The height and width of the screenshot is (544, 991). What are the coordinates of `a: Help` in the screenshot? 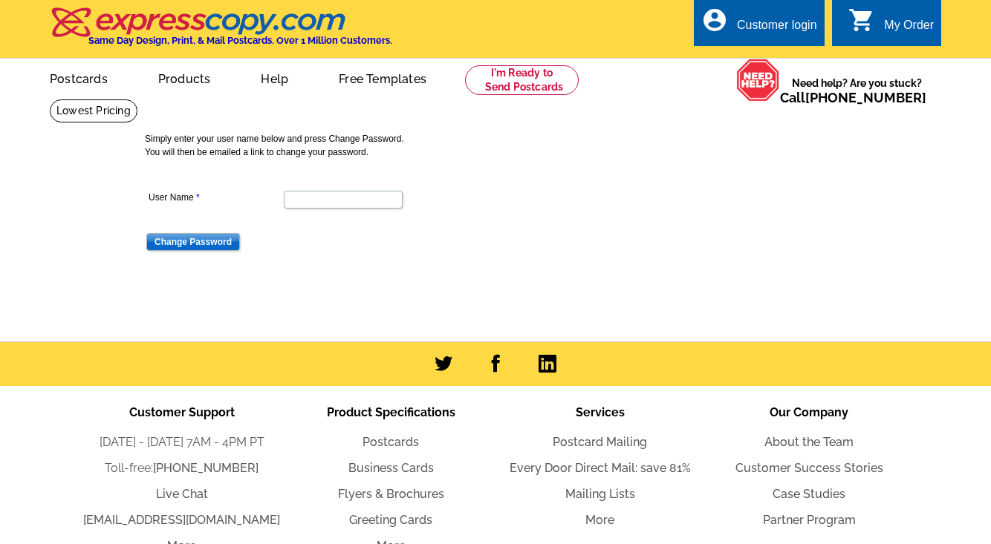 It's located at (274, 77).